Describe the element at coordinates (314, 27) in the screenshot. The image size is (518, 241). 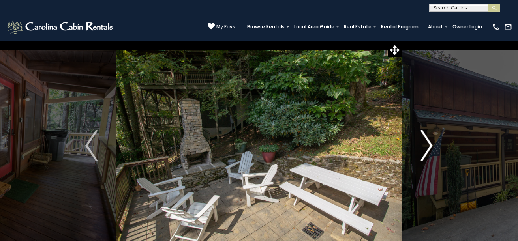
I see `a: Local Area Guide` at that location.